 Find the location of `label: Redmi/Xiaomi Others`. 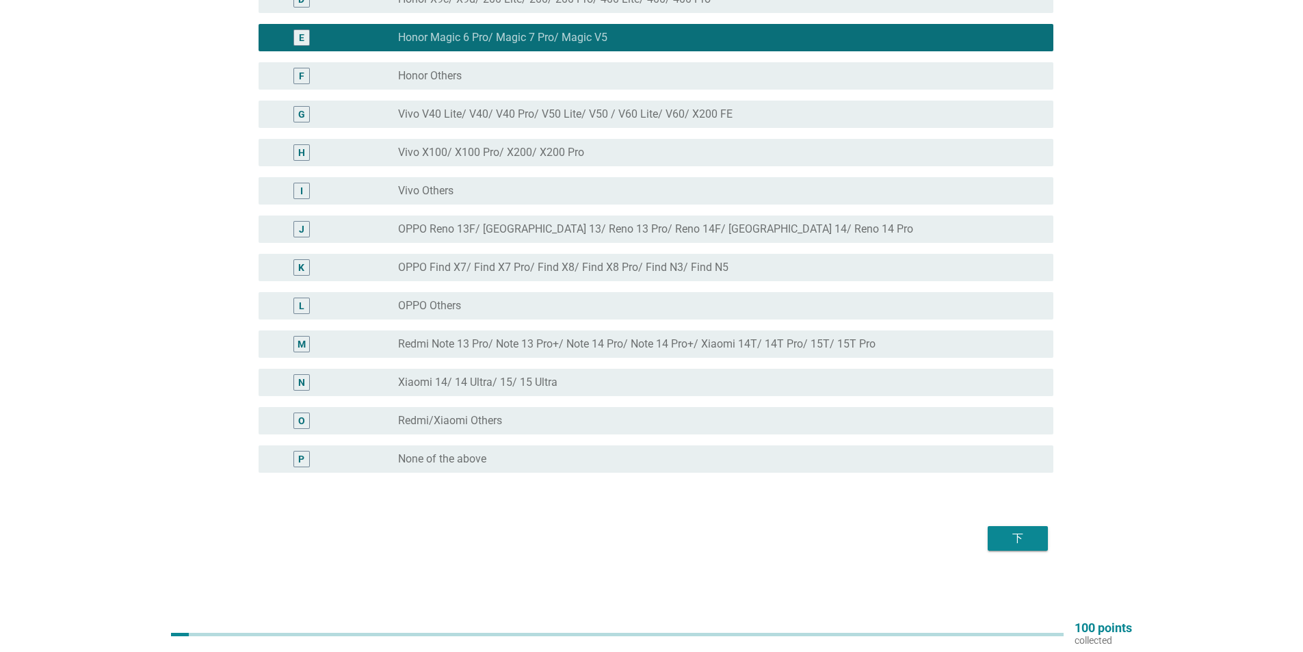

label: Redmi/Xiaomi Others is located at coordinates (450, 421).